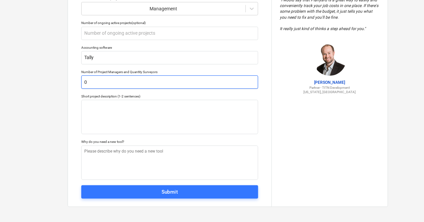 The image size is (424, 222). I want to click on p: Partner - TITN Development, so click(330, 87).